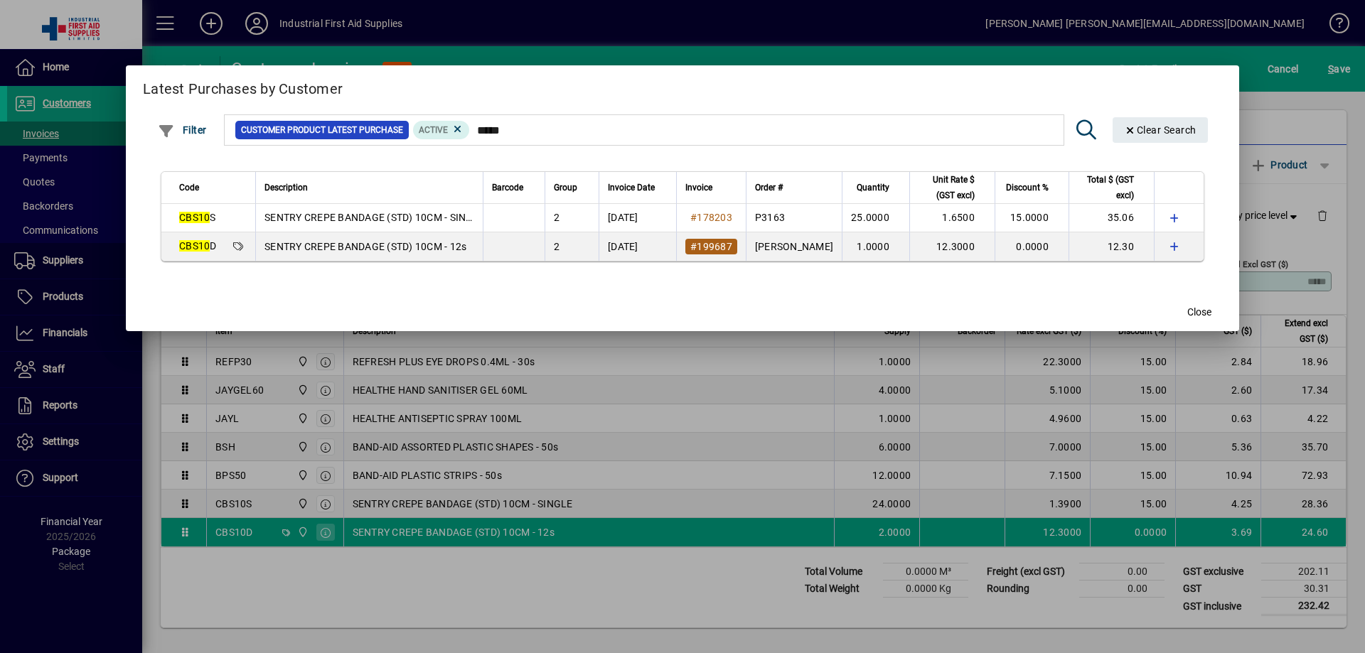 This screenshot has width=1365, height=653. I want to click on span: 178203, so click(714, 218).